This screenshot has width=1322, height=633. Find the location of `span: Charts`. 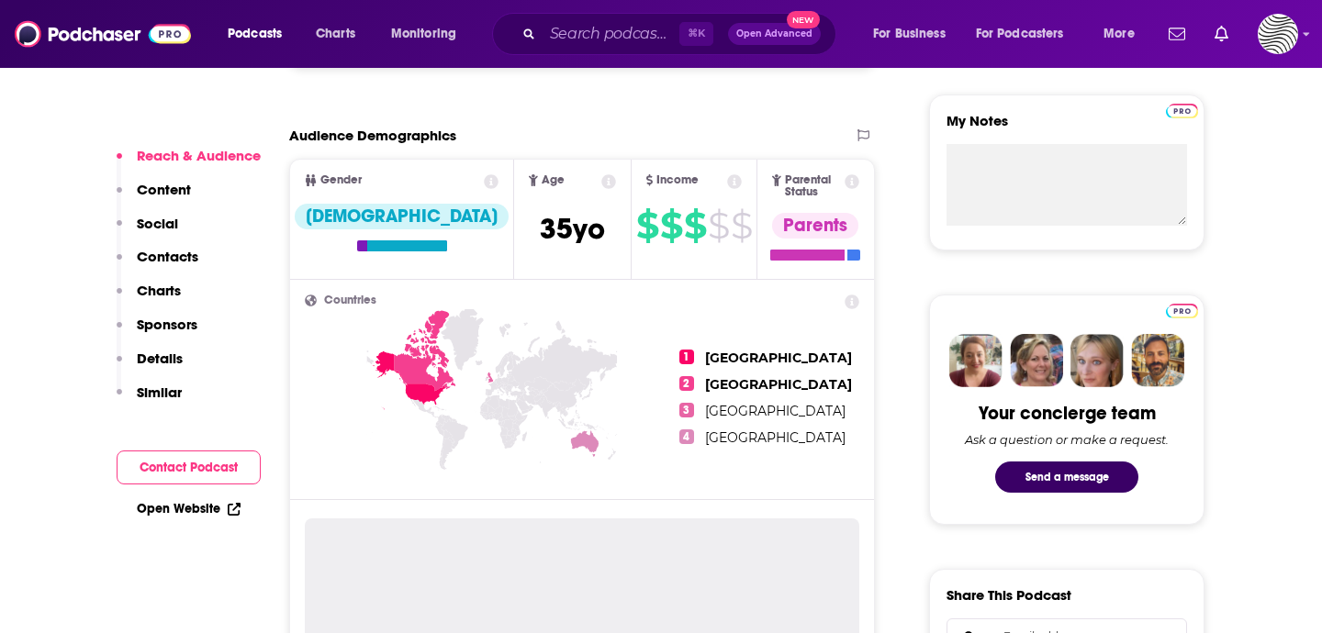

span: Charts is located at coordinates (335, 34).